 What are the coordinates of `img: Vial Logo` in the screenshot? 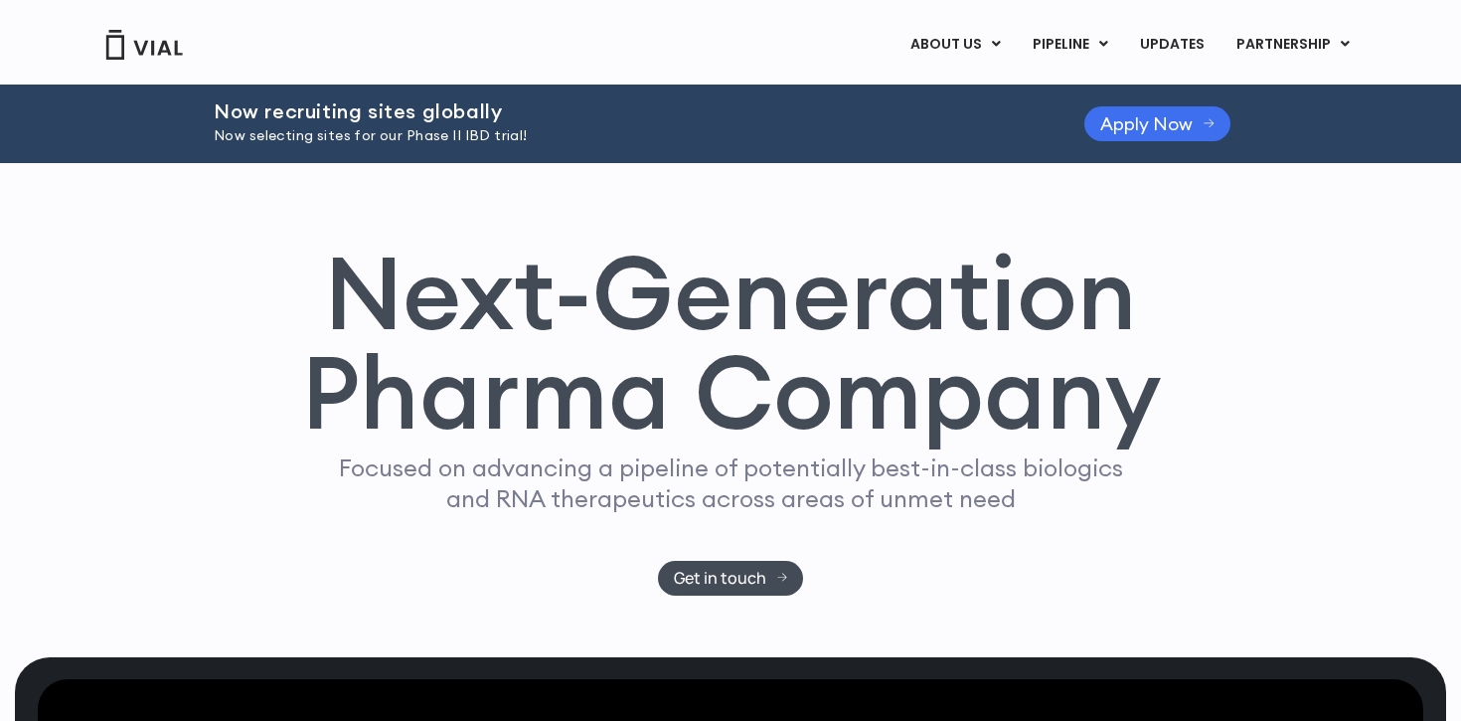 It's located at (144, 45).